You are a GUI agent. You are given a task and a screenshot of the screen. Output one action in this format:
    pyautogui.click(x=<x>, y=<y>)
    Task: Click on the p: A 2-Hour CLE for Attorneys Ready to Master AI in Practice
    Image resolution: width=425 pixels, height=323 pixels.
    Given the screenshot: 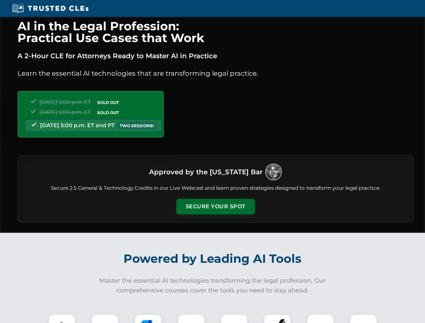 What is the action you would take?
    pyautogui.click(x=216, y=56)
    